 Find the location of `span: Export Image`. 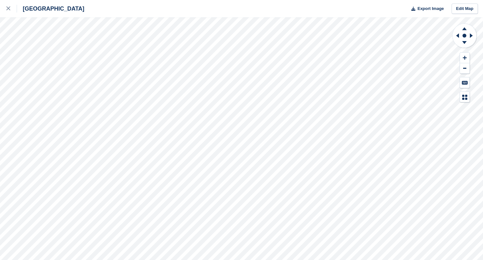

span: Export Image is located at coordinates (431, 9).